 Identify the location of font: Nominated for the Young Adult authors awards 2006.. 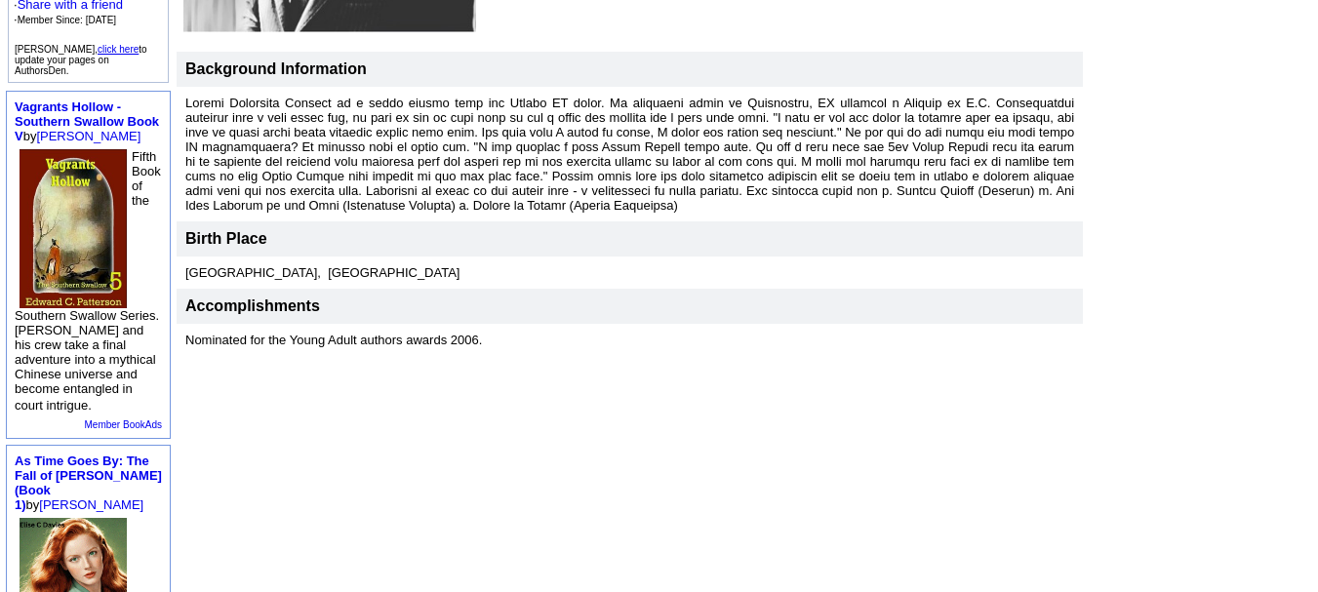
(334, 340).